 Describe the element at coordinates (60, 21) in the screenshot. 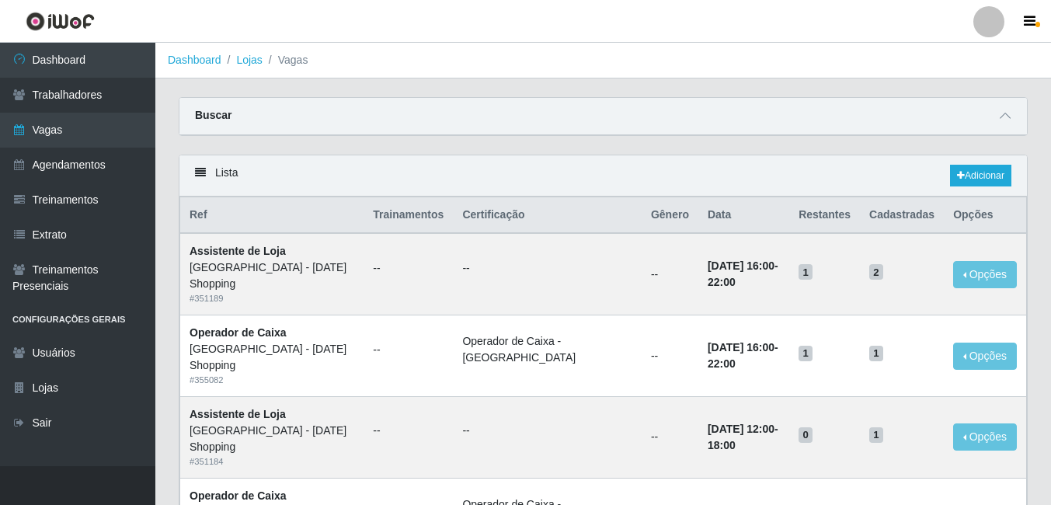

I see `img: CoreUI Logo` at that location.